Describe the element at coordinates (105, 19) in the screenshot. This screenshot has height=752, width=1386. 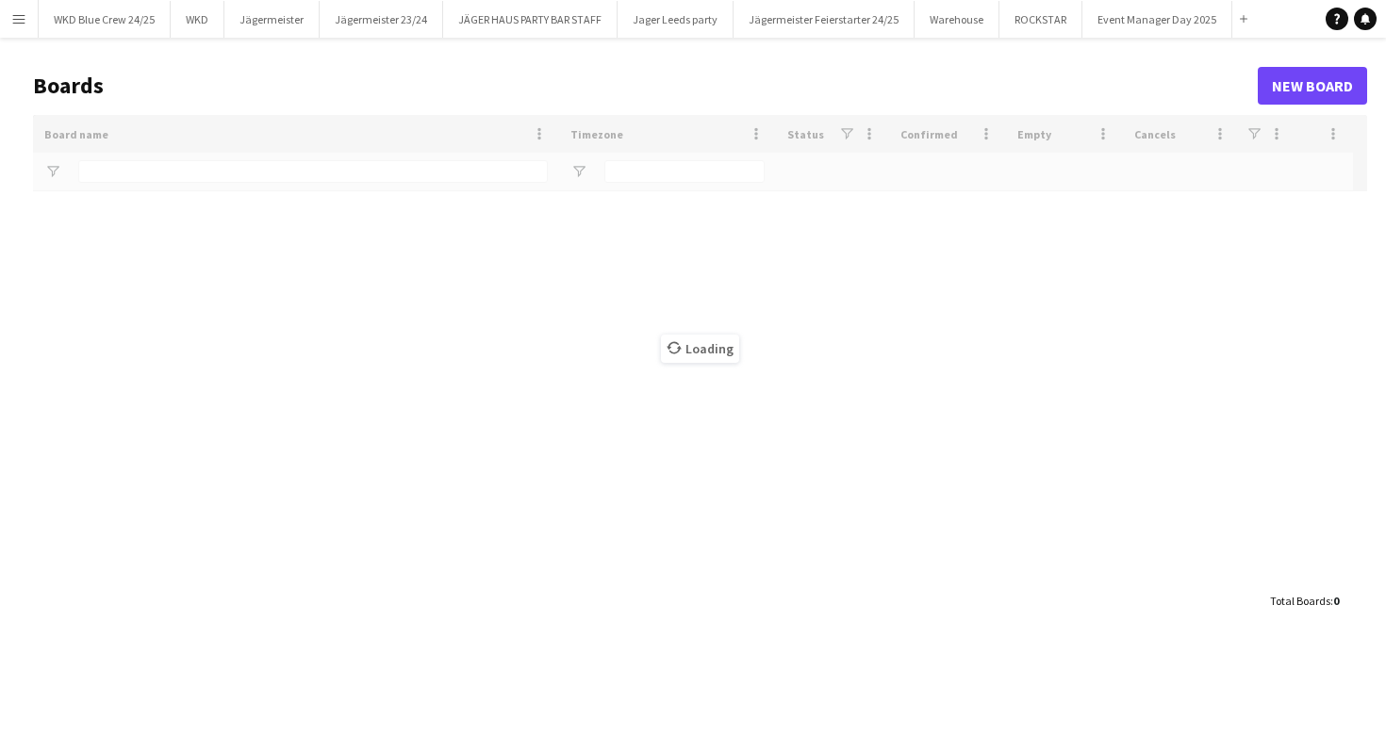
I see `button: WKD Blue Crew 24/25` at that location.